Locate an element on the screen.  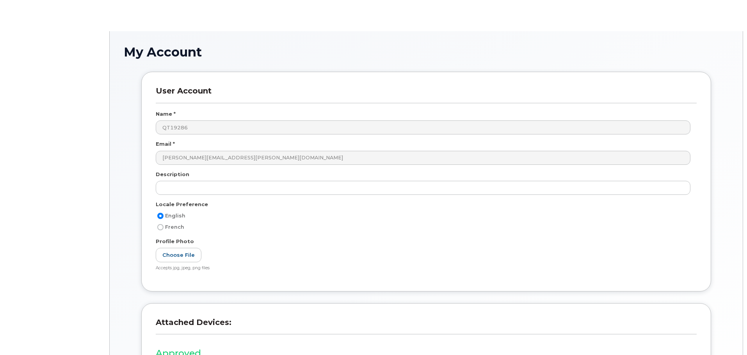
label: Description is located at coordinates (172, 174).